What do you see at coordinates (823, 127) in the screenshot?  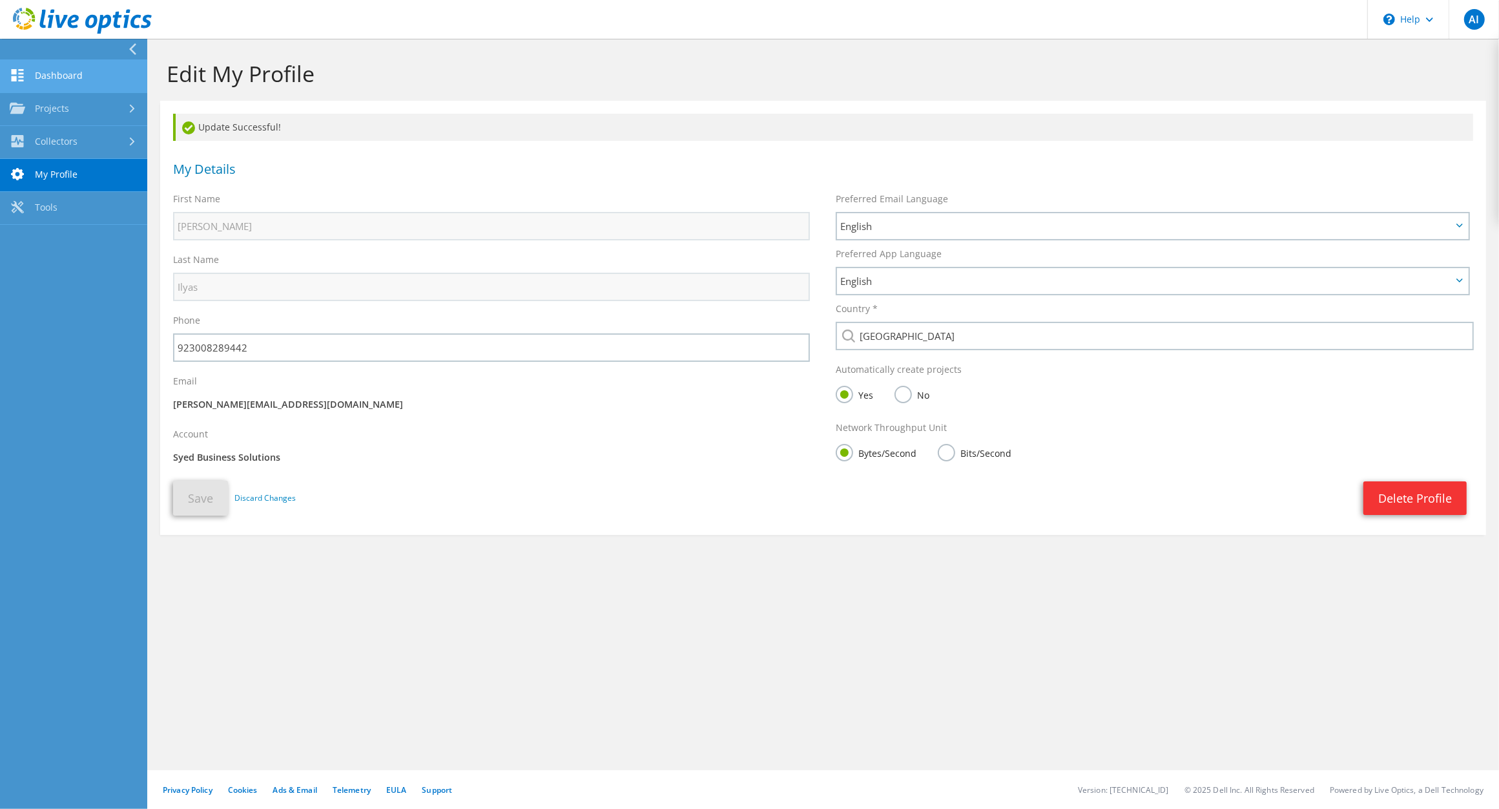 I see `div: Update Successful!` at bounding box center [823, 127].